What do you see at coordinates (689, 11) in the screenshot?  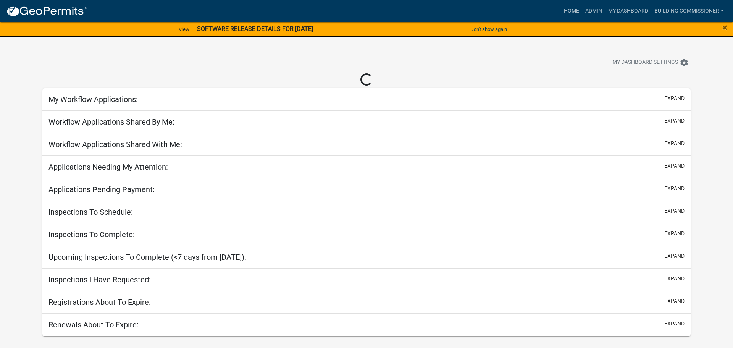 I see `a: Building Commissioner` at bounding box center [689, 11].